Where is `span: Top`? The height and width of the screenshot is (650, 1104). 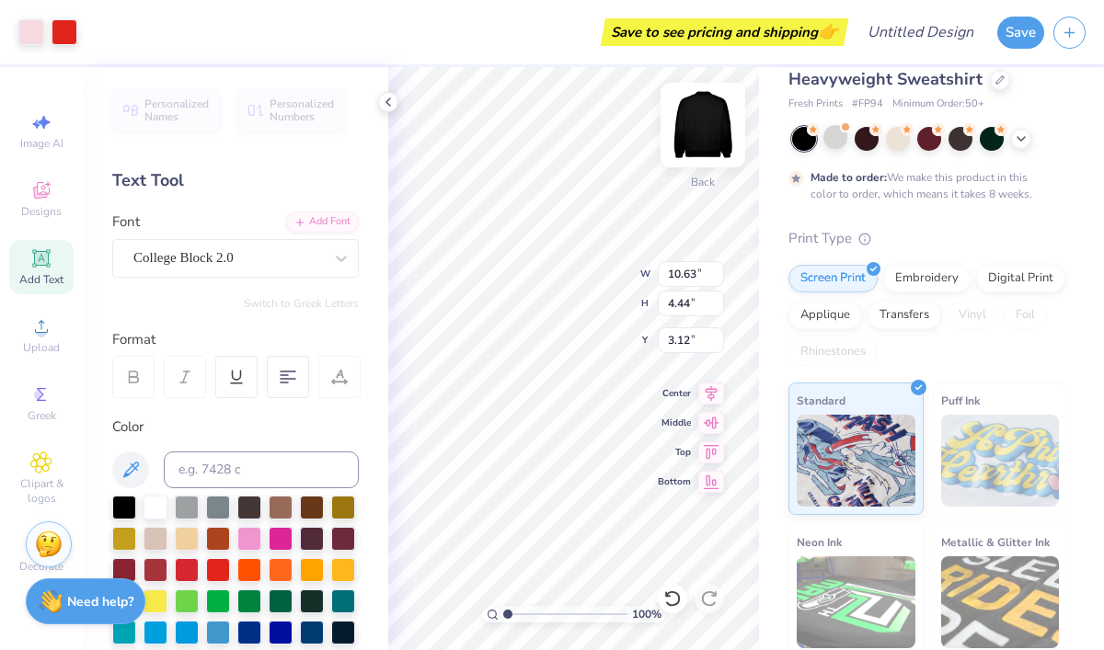
span: Top is located at coordinates (674, 452).